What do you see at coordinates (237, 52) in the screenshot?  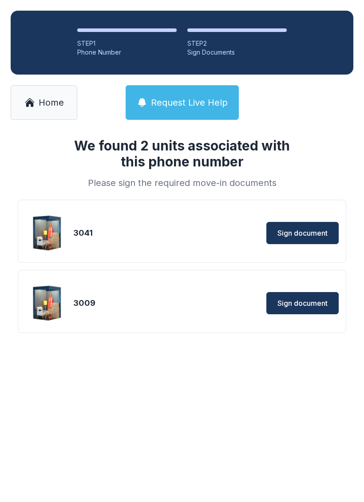 I see `div: Sign Documents` at bounding box center [237, 52].